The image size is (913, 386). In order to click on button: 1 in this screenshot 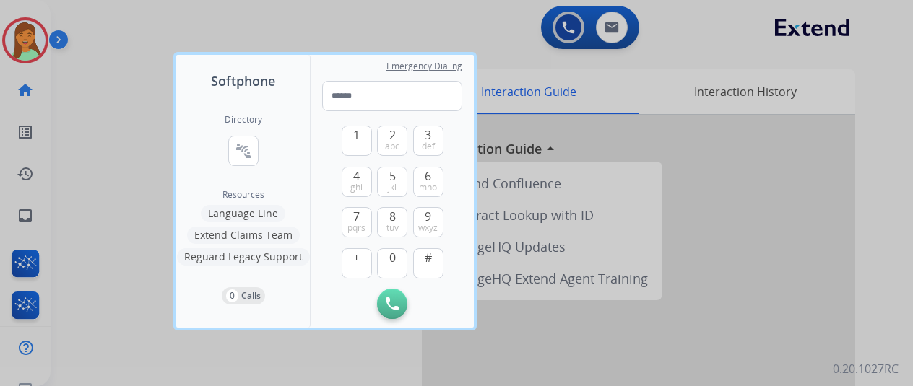, I will do `click(357, 141)`.